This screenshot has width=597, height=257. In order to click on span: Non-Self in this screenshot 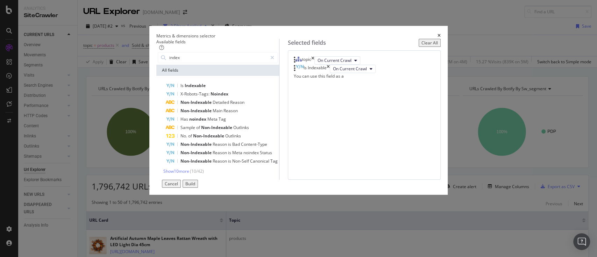, I will do `click(241, 161)`.